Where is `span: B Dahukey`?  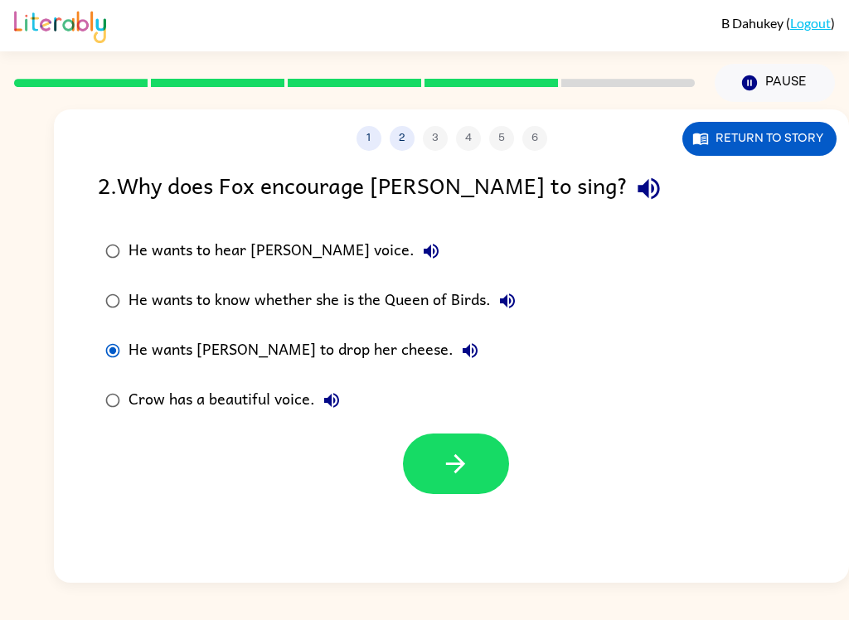
span: B Dahukey is located at coordinates (753, 22).